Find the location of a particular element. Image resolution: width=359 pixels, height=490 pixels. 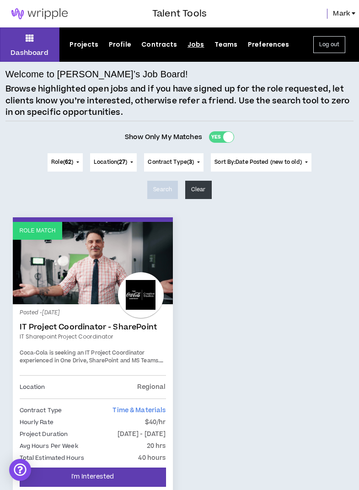

p: Contract Type is located at coordinates (41, 410).